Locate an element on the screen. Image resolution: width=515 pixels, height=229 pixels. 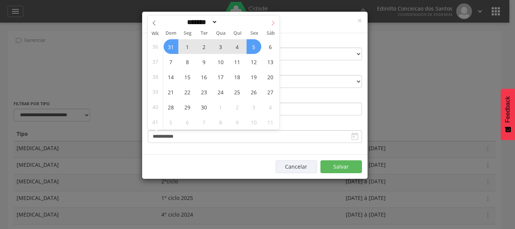
span: Setembro 13, 2025 is located at coordinates (270, 61).